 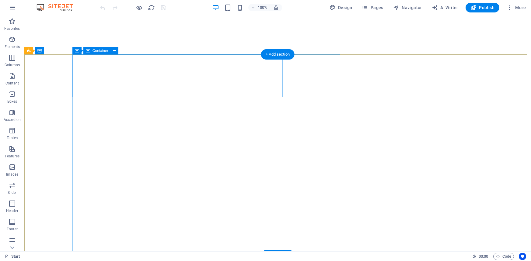 I want to click on span: Navigator, so click(x=408, y=8).